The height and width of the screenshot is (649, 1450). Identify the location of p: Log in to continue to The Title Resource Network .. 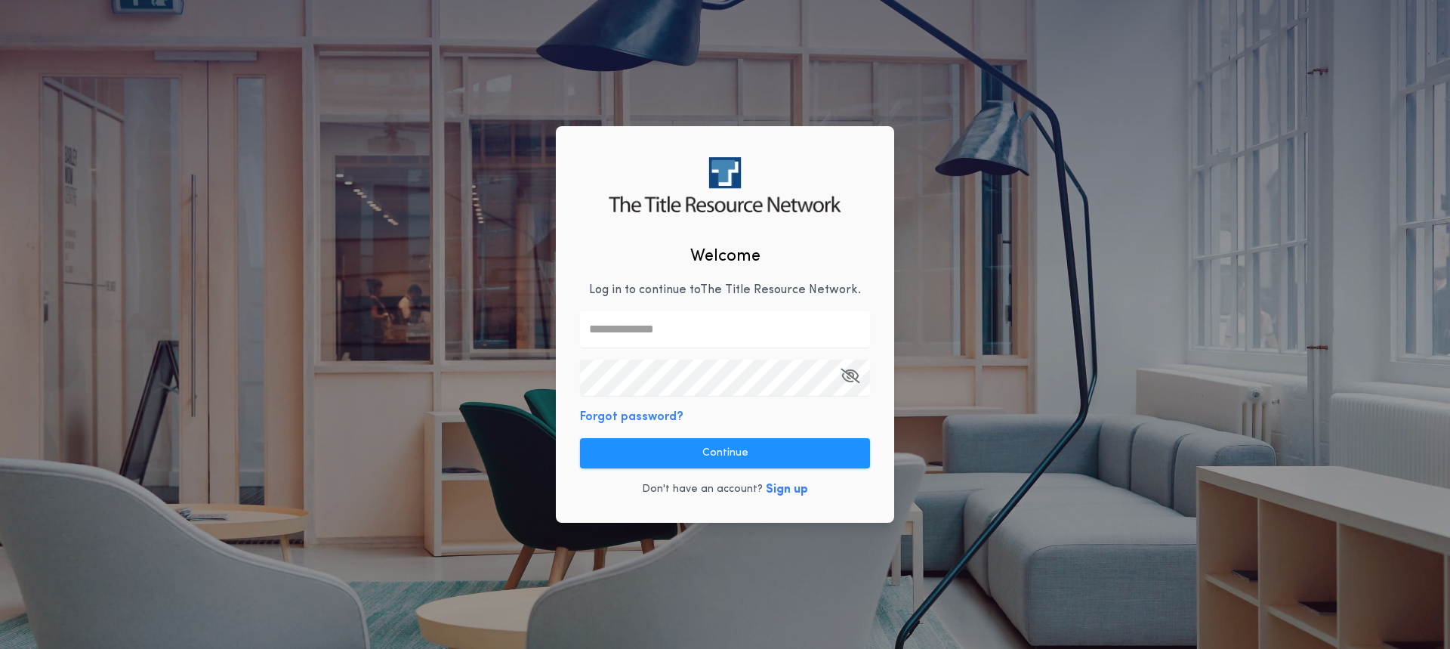
(725, 290).